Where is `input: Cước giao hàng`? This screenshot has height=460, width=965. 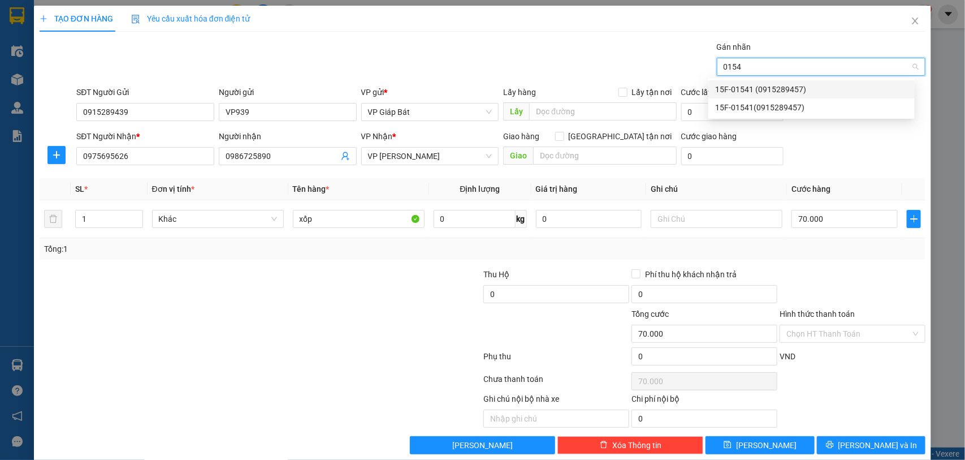
input: Cước giao hàng is located at coordinates (732, 156).